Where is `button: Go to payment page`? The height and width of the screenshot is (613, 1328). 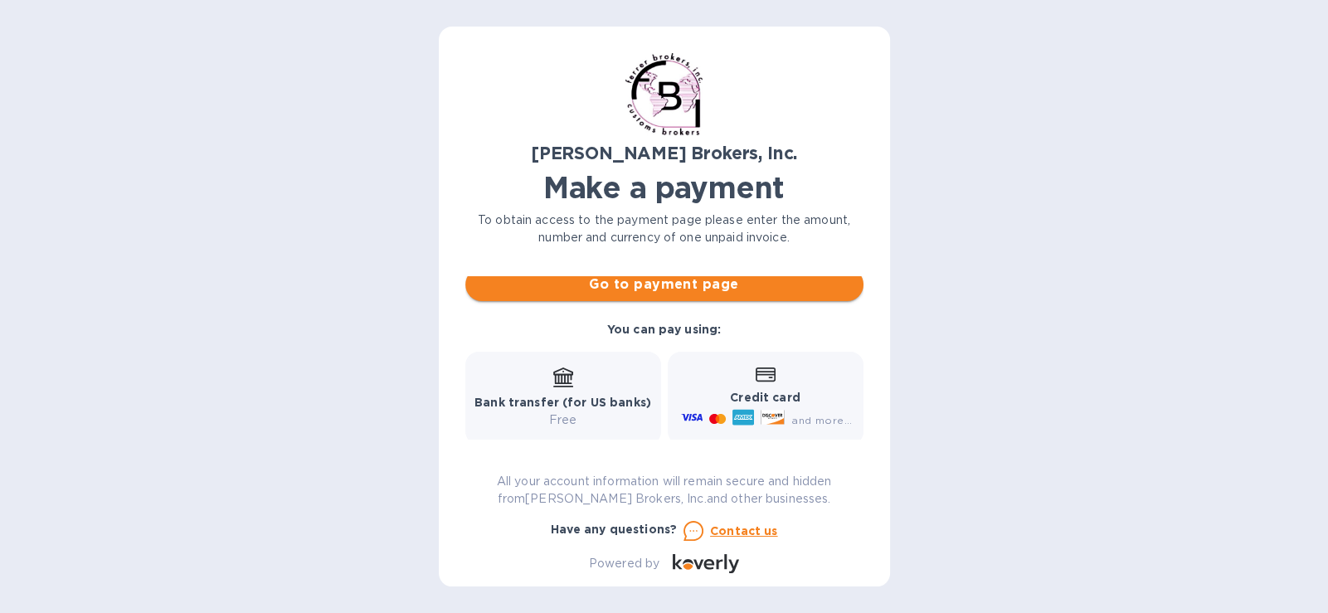
button: Go to payment page is located at coordinates (664, 284).